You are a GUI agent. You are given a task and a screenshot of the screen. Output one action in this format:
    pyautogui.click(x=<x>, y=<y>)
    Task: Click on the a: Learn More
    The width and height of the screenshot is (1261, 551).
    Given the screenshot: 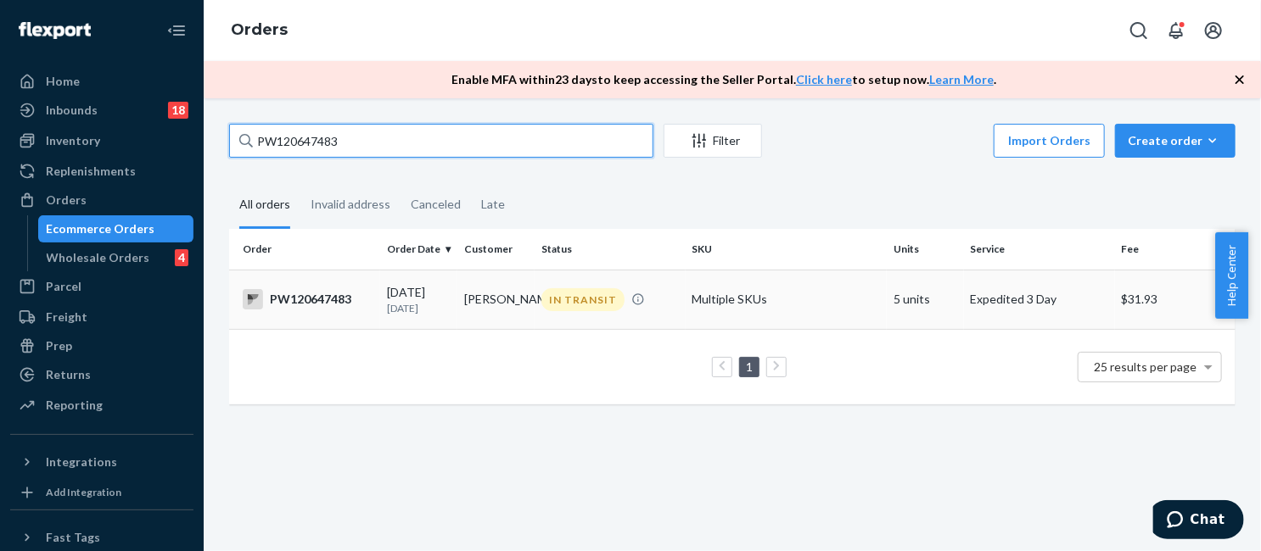 What is the action you would take?
    pyautogui.click(x=961, y=79)
    